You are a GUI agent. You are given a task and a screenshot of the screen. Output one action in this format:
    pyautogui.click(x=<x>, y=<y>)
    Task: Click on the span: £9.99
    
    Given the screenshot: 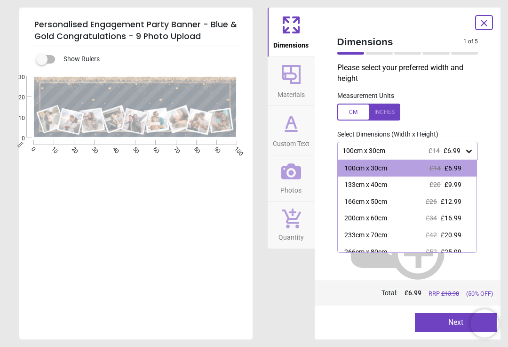 What is the action you would take?
    pyautogui.click(x=453, y=184)
    